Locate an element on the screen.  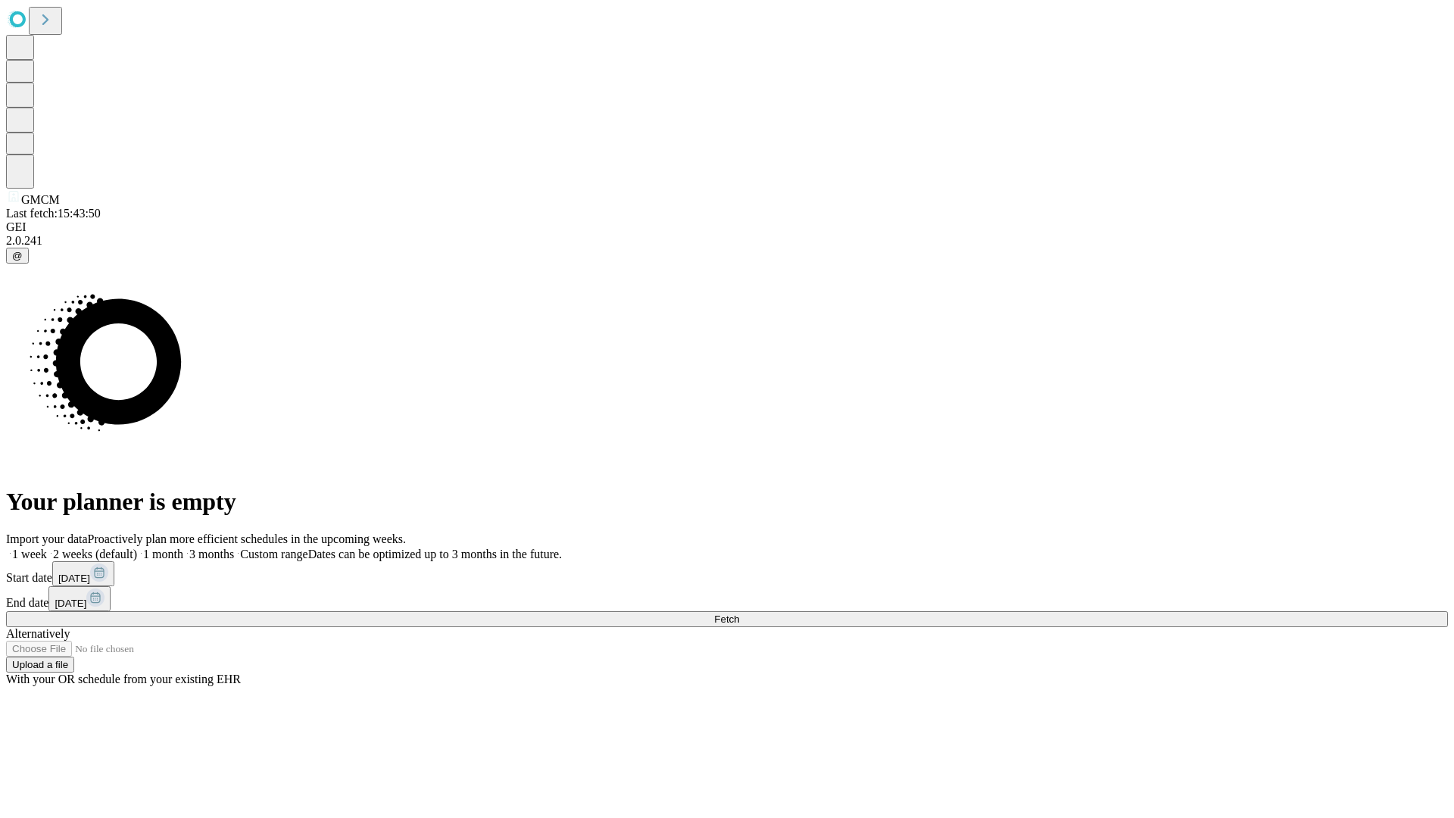
span: Last fetch: 15:43:50 is located at coordinates (53, 213).